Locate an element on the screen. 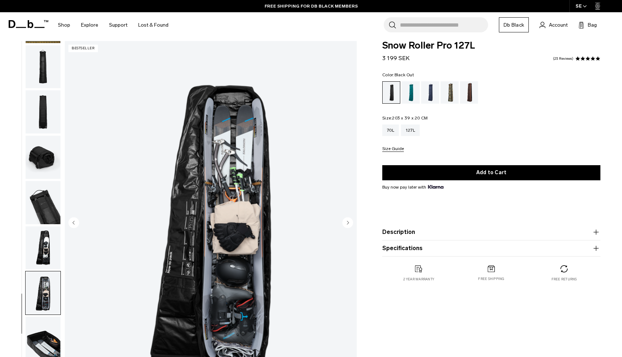 This screenshot has width=622, height=357. a: Blue Hour is located at coordinates (430, 92).